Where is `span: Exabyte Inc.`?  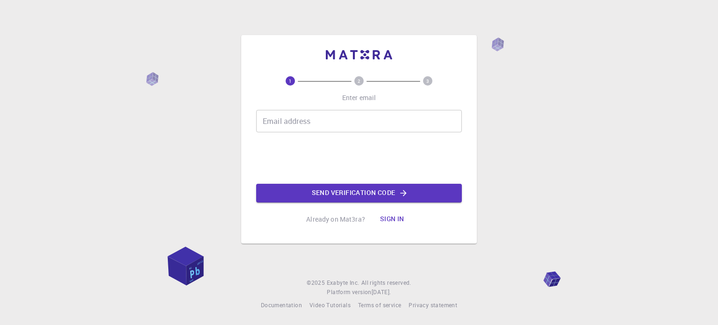
span: Exabyte Inc. is located at coordinates (343, 282).